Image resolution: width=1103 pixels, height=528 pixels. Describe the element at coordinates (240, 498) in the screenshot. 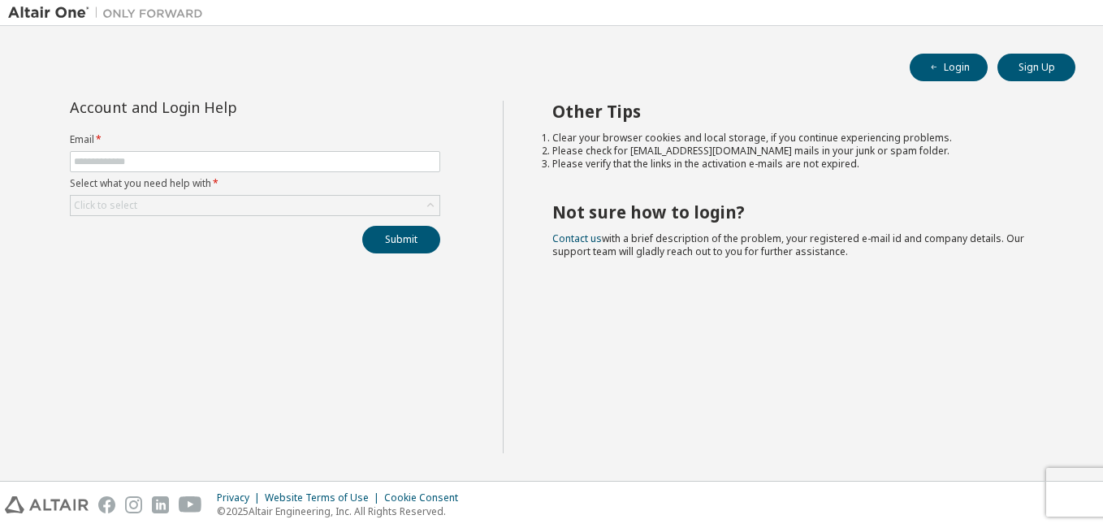

I see `div: Privacy` at that location.